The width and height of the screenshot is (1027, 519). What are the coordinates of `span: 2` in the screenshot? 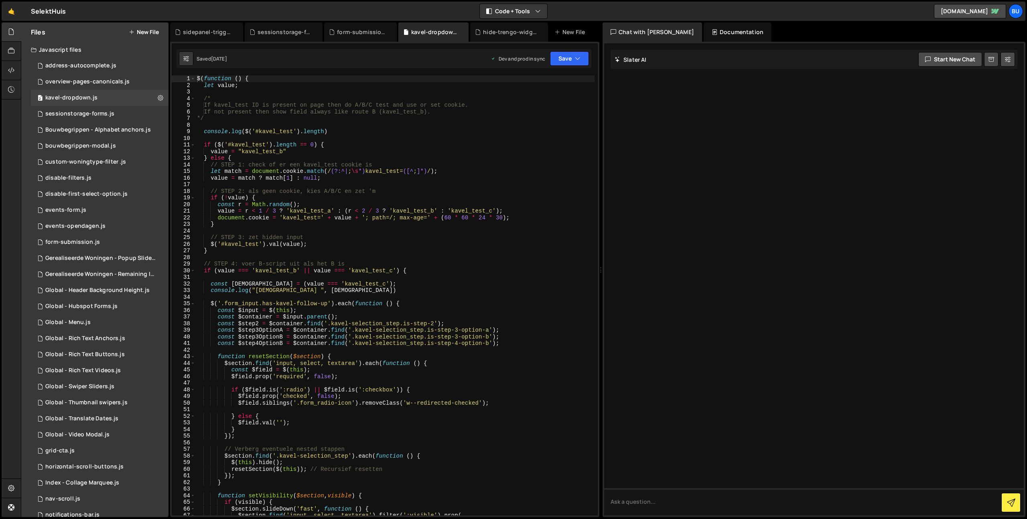 It's located at (40, 99).